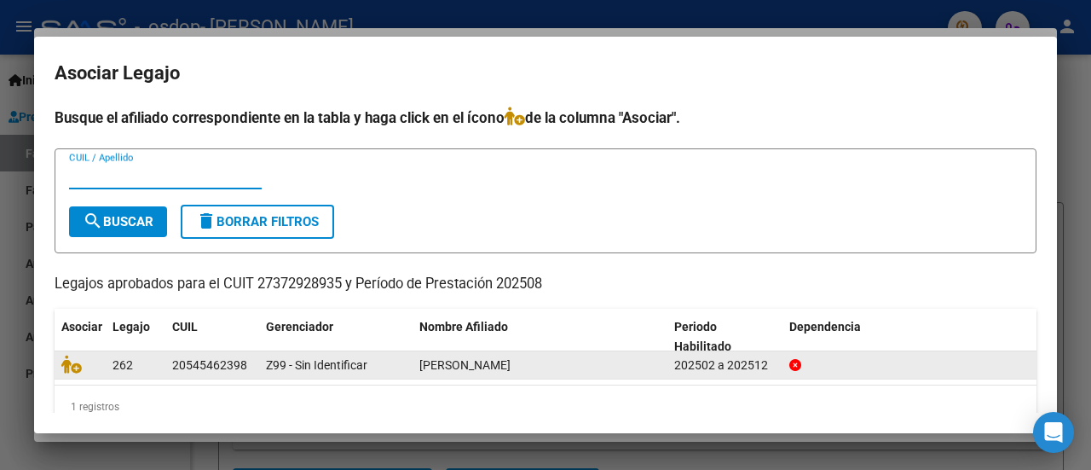  Describe the element at coordinates (909, 337) in the screenshot. I see `datatable-header-cell: Dependencia` at that location.